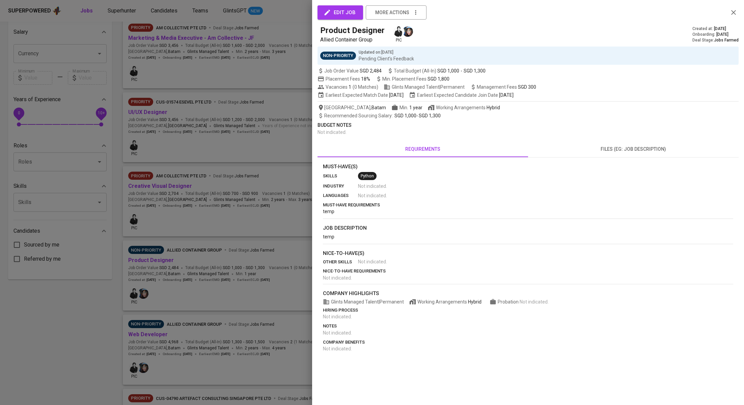 This screenshot has width=744, height=405. What do you see at coordinates (528, 311) in the screenshot?
I see `p: hiring process` at bounding box center [528, 311].